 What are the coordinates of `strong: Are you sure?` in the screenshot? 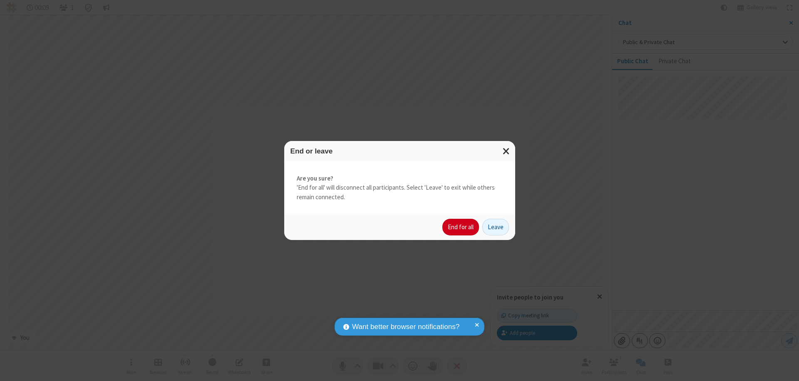 It's located at (399, 178).